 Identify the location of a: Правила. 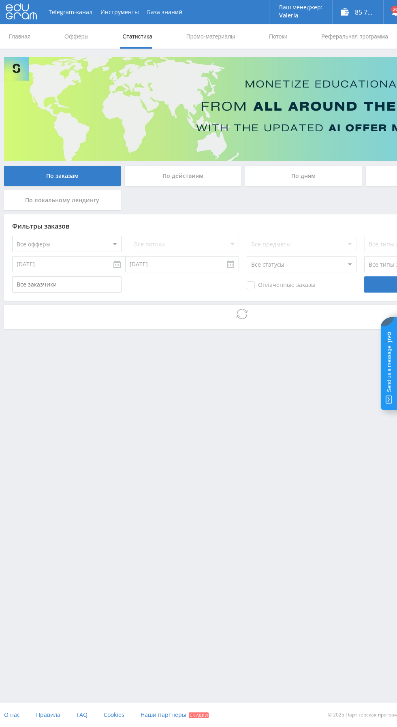
(48, 715).